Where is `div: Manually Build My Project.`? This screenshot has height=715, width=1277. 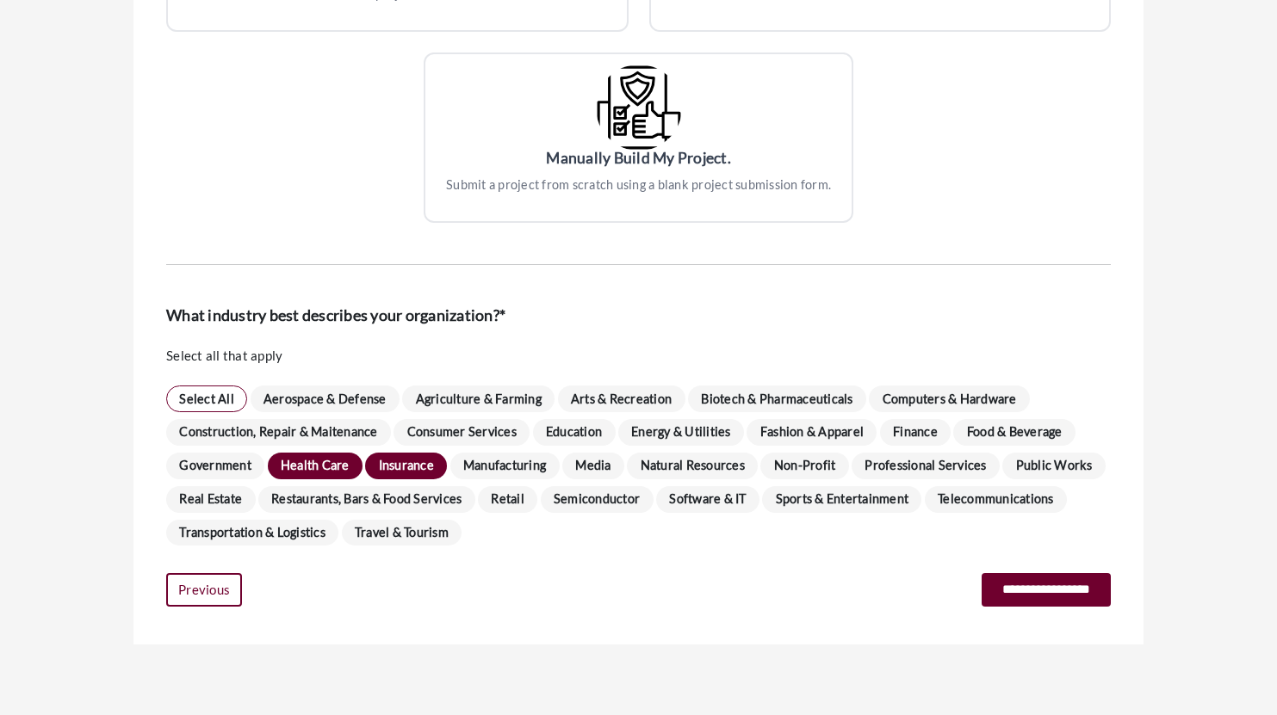 div: Manually Build My Project. is located at coordinates (638, 158).